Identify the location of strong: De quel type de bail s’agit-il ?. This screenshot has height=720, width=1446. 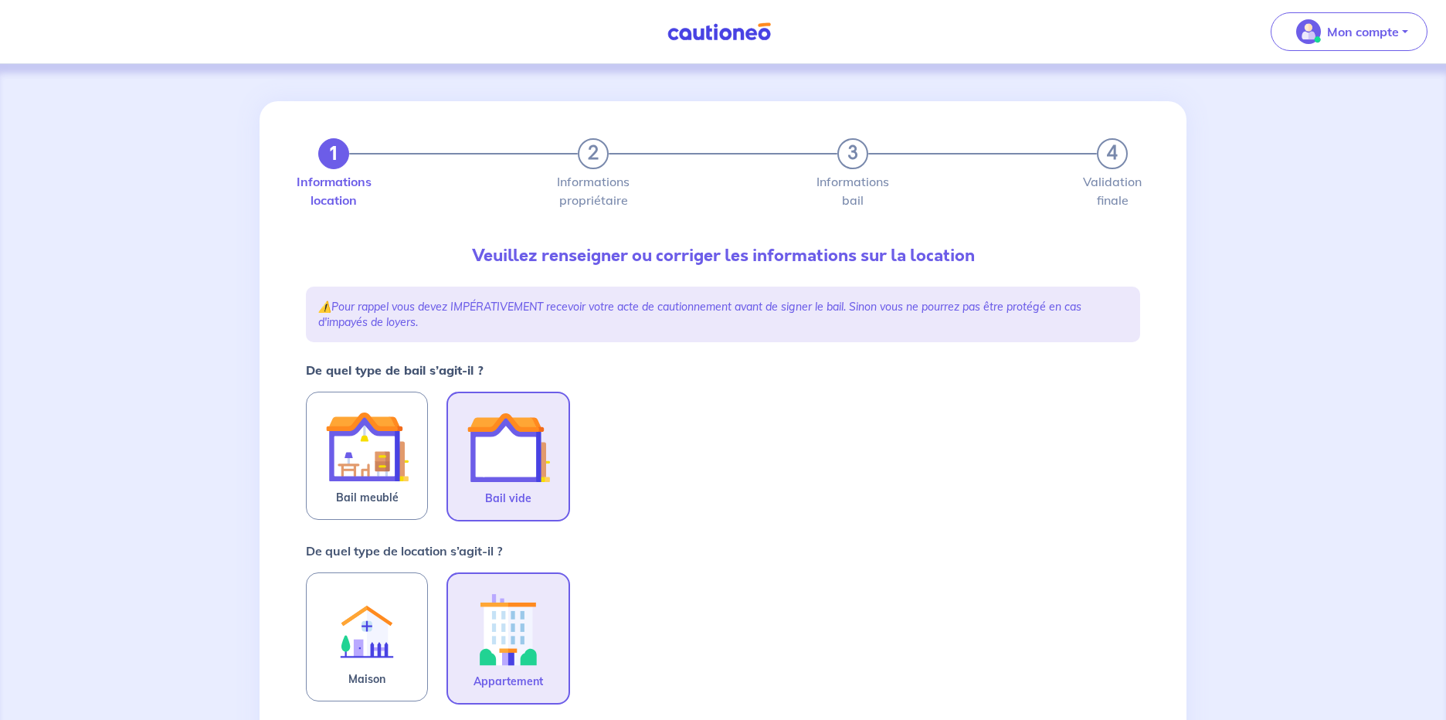
(395, 370).